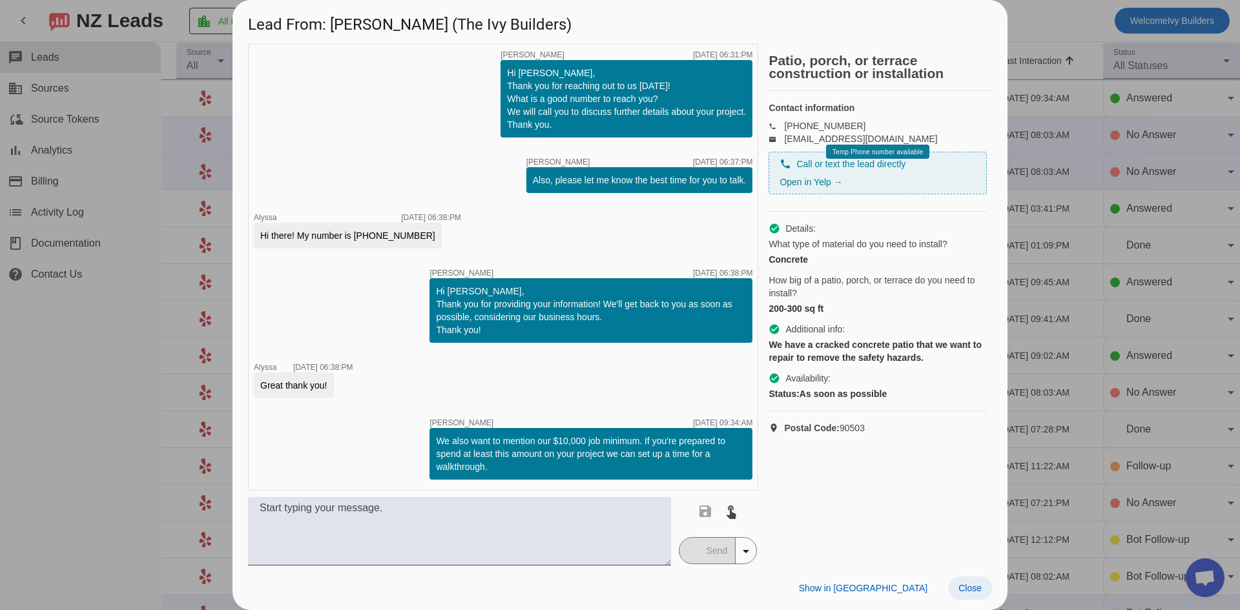 The width and height of the screenshot is (1240, 610). I want to click on span: Call or text the lead directly, so click(851, 164).